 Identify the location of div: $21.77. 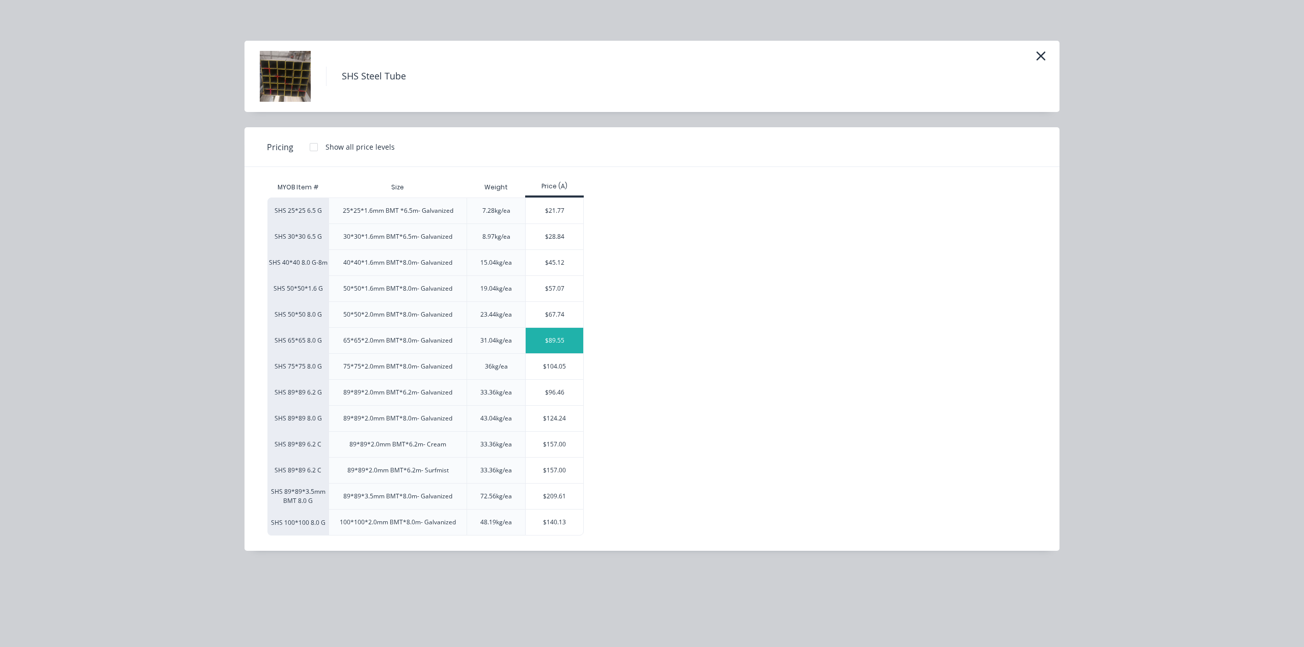
(554, 211).